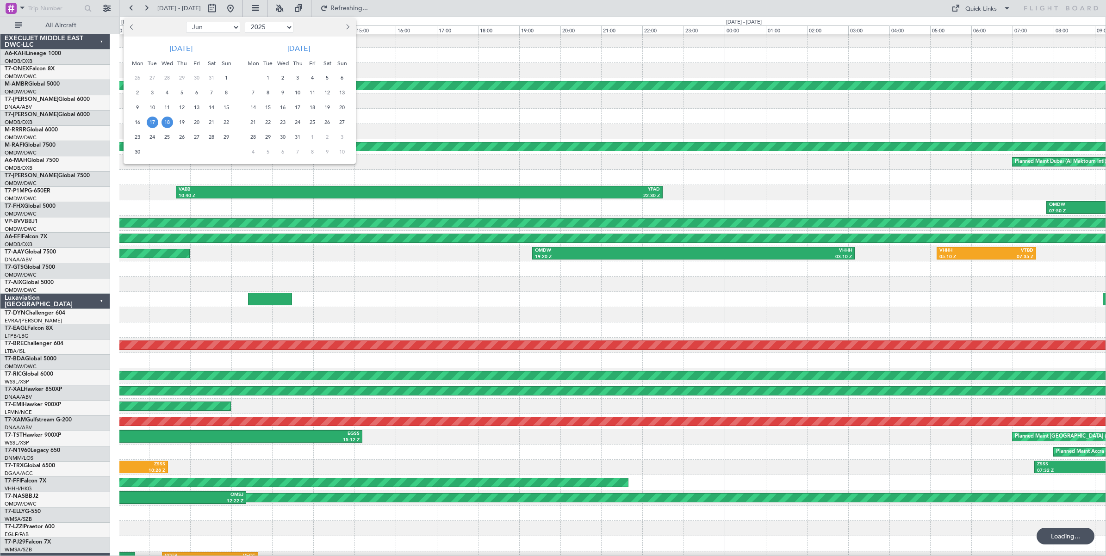 The height and width of the screenshot is (556, 1106). I want to click on div: 6-7-2025, so click(342, 78).